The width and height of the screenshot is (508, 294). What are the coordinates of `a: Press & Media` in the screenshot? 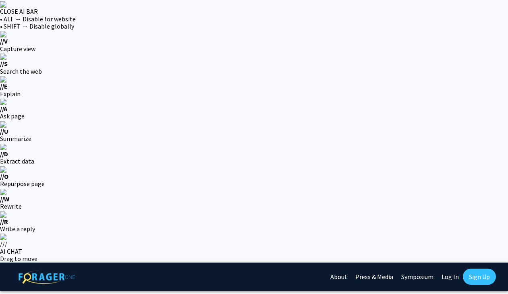 It's located at (374, 277).